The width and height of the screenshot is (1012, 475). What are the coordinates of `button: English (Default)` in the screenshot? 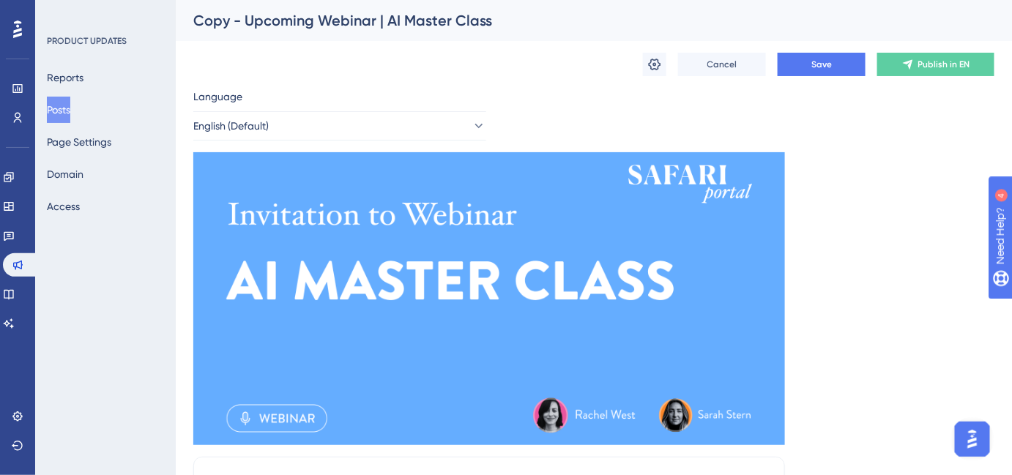 It's located at (340, 126).